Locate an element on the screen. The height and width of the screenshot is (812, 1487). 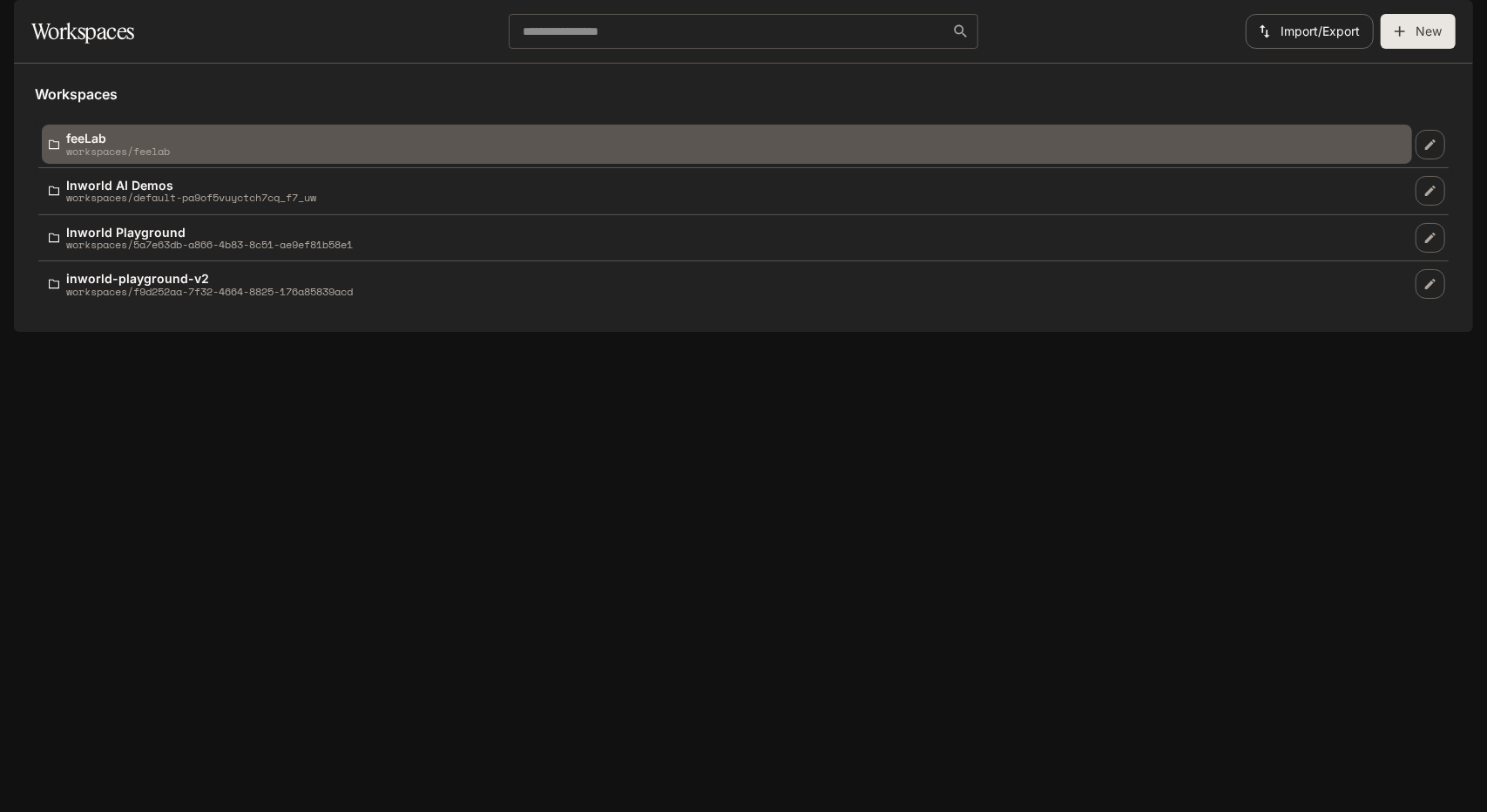
a: Inworld Playgroundworkspaces/5a7e63db-a866-4b83-8c51-ae9ef81b58e1 is located at coordinates (727, 238).